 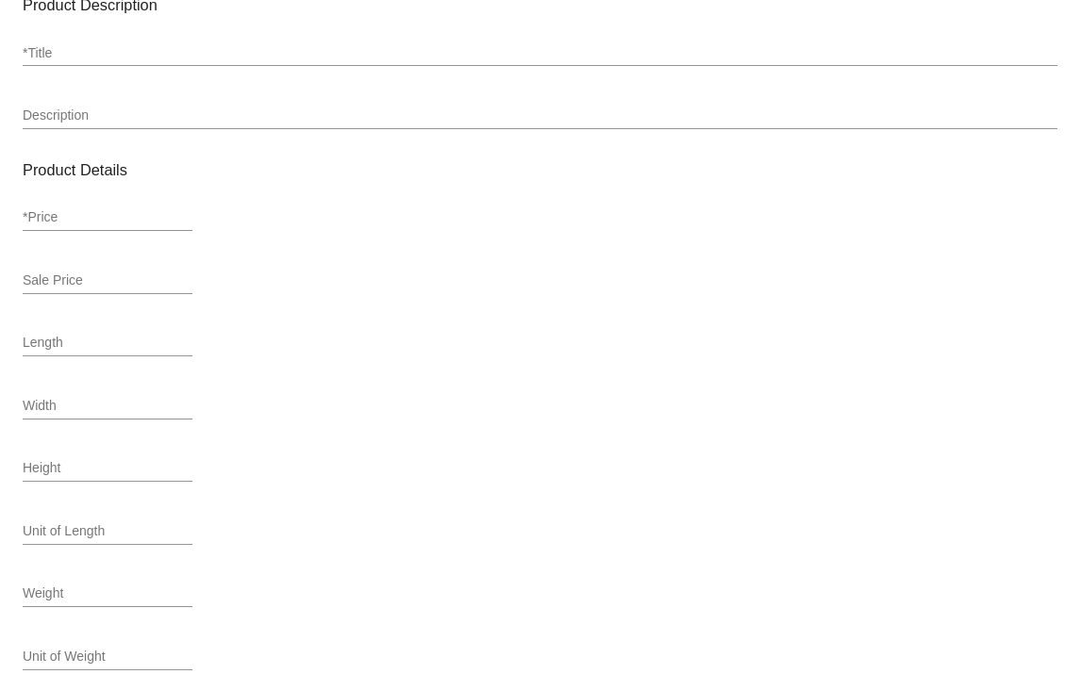 What do you see at coordinates (108, 532) in the screenshot?
I see `input: Unit of Length` at bounding box center [108, 532].